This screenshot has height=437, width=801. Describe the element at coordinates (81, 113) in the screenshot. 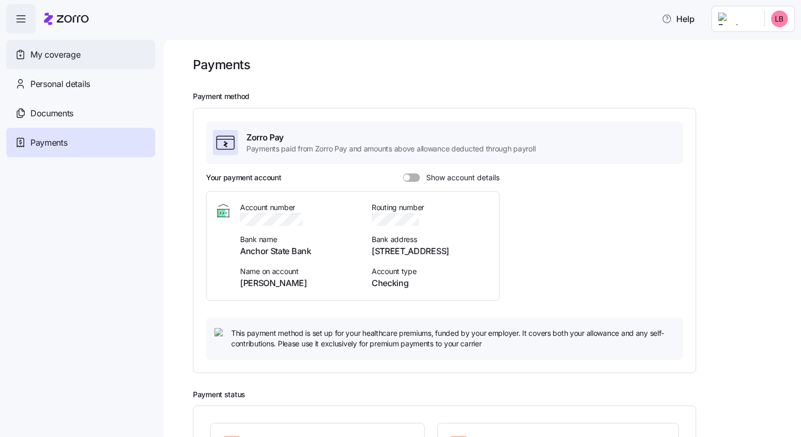

I see `a: Documents` at that location.